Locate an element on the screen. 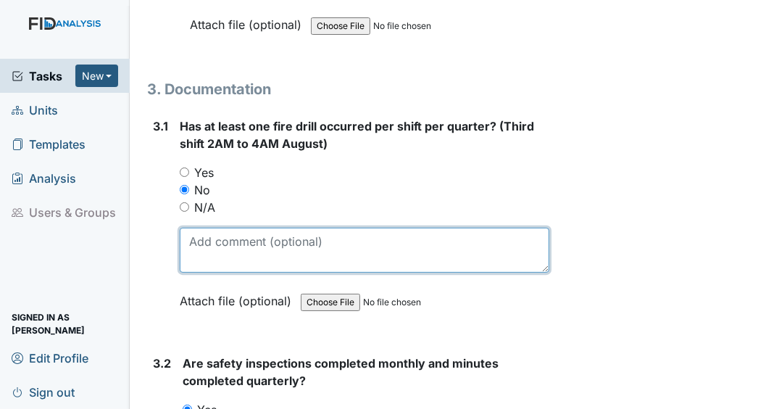 The height and width of the screenshot is (409, 779). label: 3.1 is located at coordinates (160, 126).